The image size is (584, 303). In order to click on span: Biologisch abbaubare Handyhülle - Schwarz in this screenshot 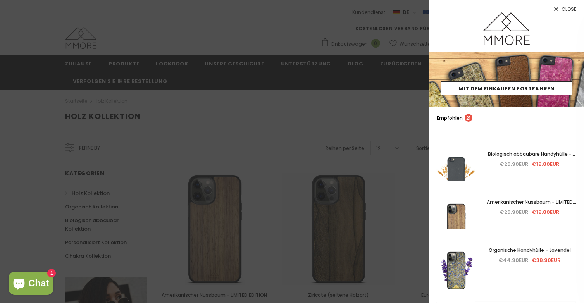, I will do `click(531, 158)`.